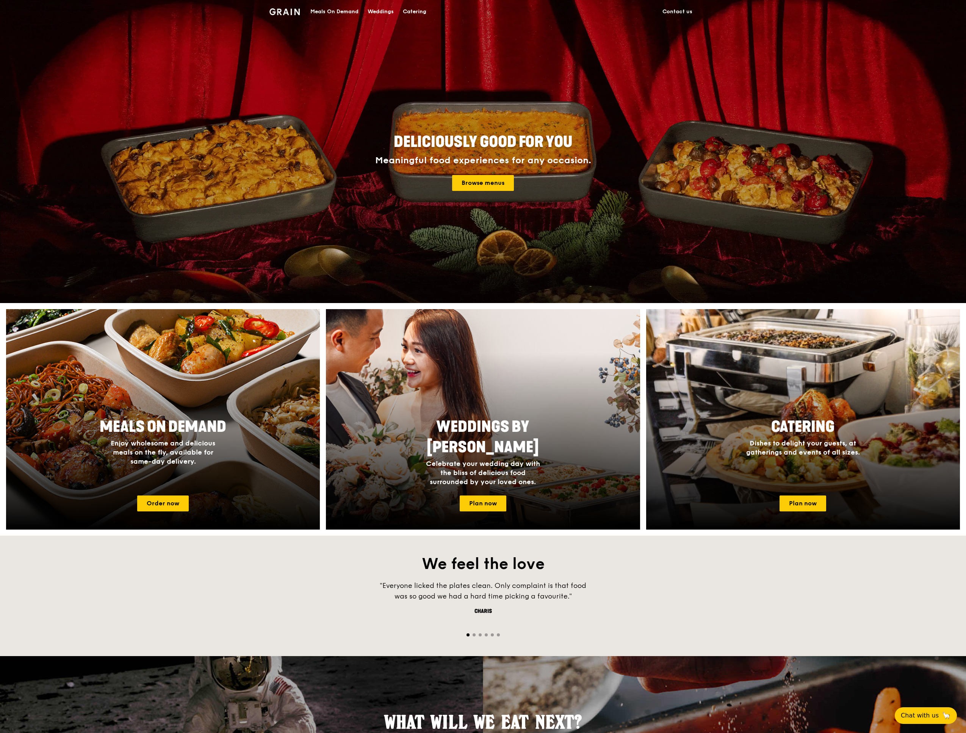 Image resolution: width=966 pixels, height=733 pixels. I want to click on a: Contact us, so click(677, 12).